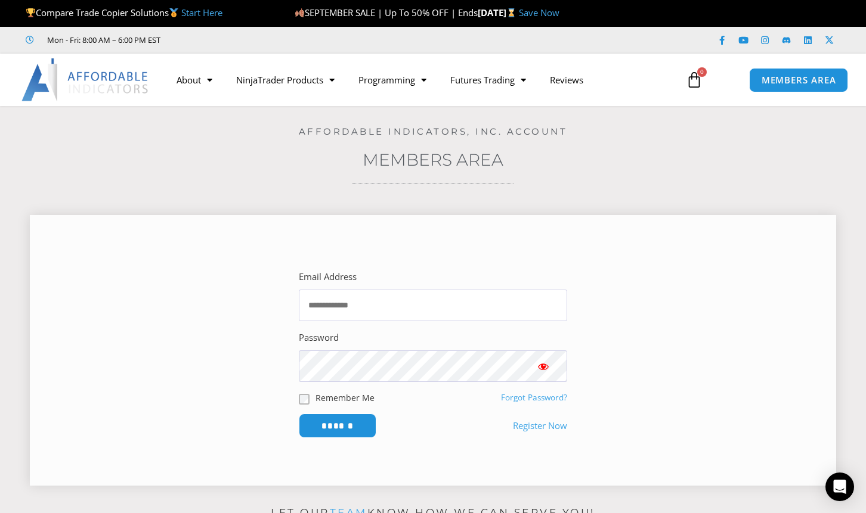  I want to click on a: Reviews, so click(566, 80).